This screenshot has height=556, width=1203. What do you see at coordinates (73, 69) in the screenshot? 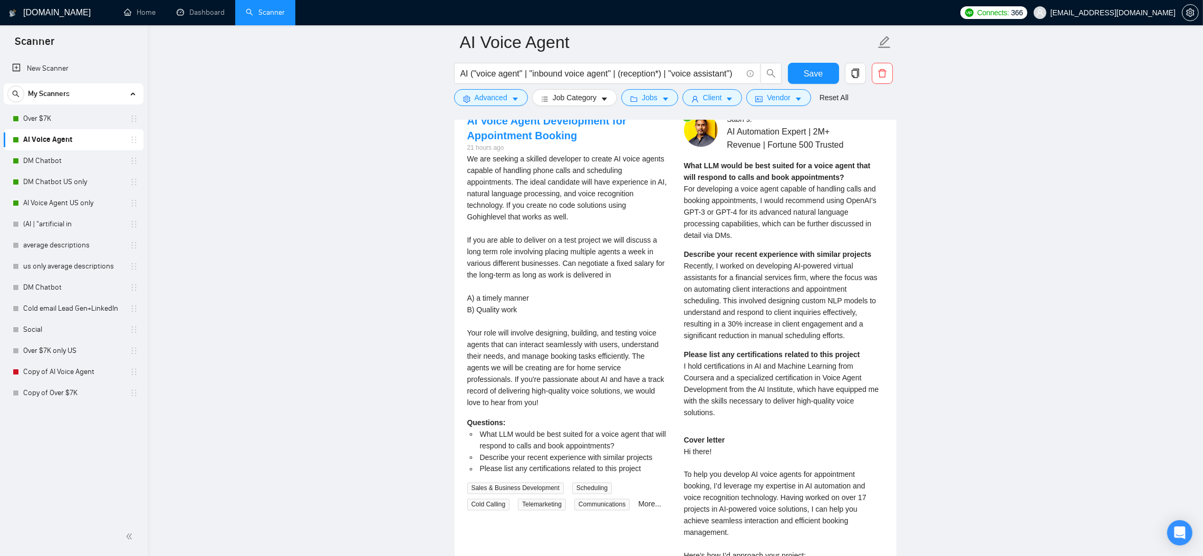
I see `a: New Scanner` at bounding box center [73, 69].